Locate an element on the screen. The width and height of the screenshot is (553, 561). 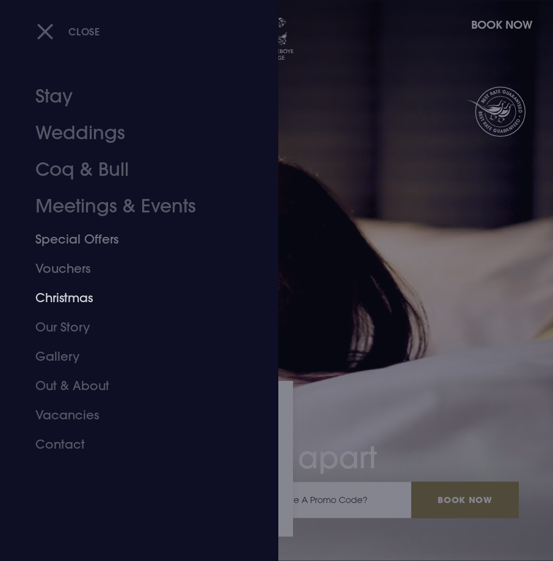
span: Close is located at coordinates (84, 31).